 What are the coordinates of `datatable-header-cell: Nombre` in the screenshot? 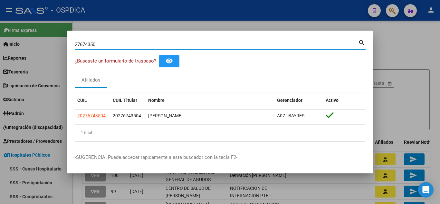 It's located at (210, 100).